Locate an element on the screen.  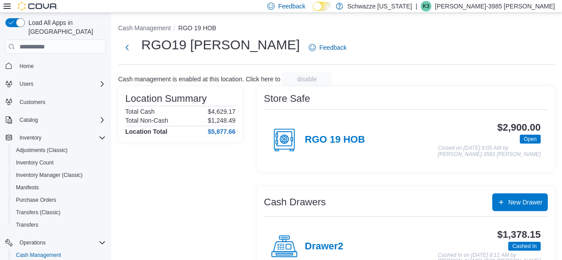
button: Transfers (Classic) is located at coordinates (59, 212).